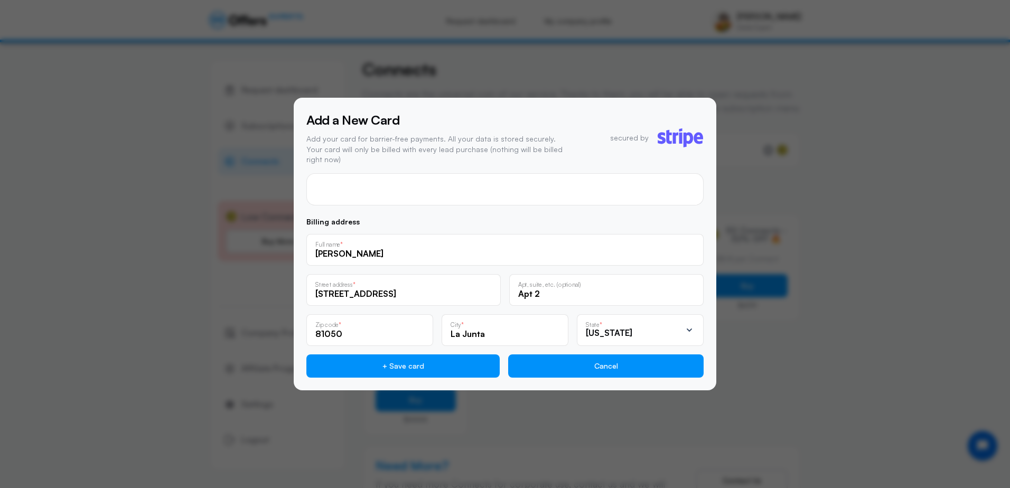 The width and height of the screenshot is (1010, 488). Describe the element at coordinates (403, 366) in the screenshot. I see `button: + Save card` at that location.